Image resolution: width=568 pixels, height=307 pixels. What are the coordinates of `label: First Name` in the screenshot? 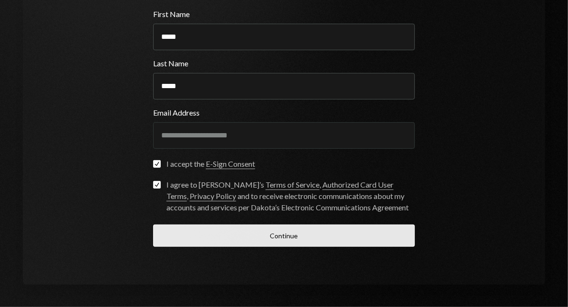 It's located at (284, 14).